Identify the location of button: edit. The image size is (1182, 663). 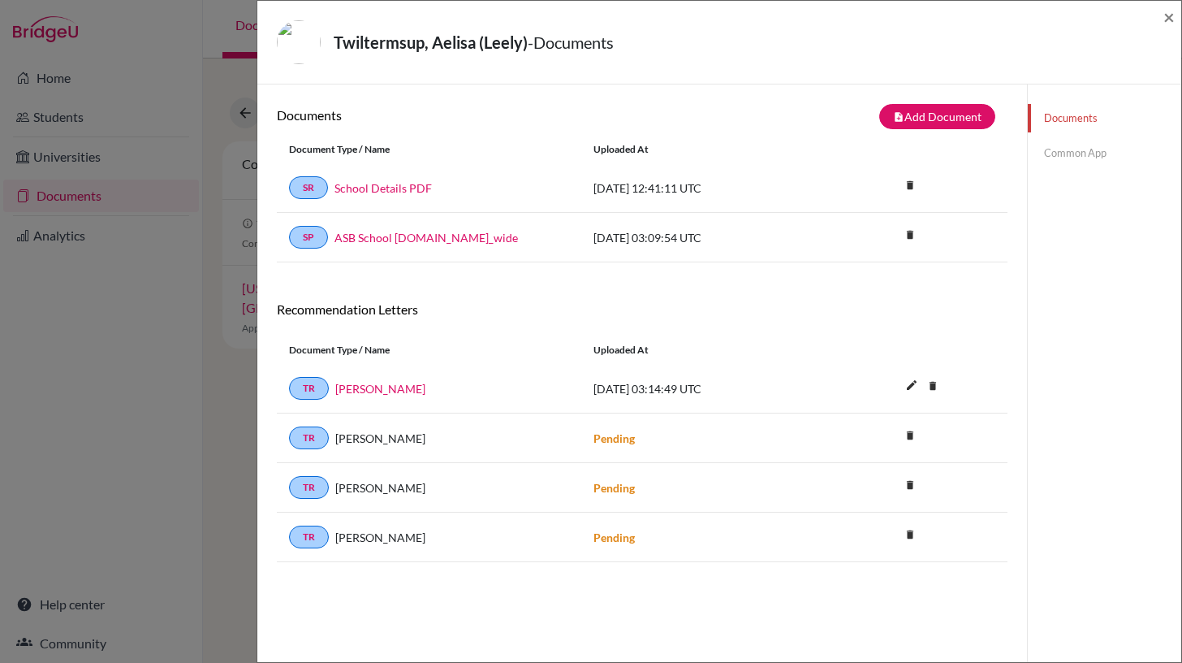
(912, 387).